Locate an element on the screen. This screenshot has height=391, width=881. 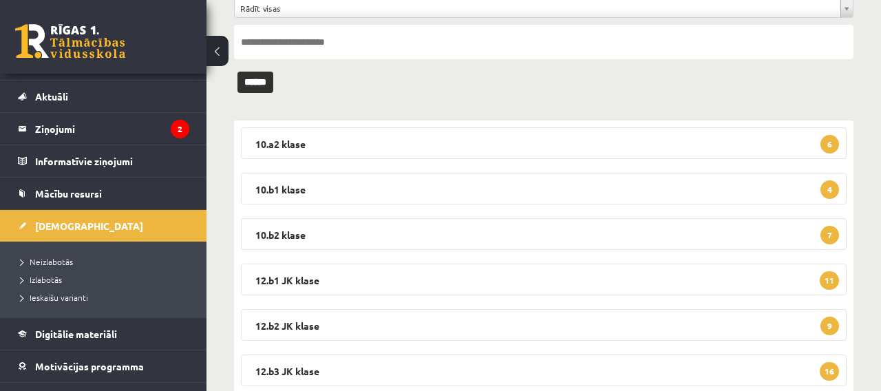
legend: 12.b2 JK klase is located at coordinates (544, 325).